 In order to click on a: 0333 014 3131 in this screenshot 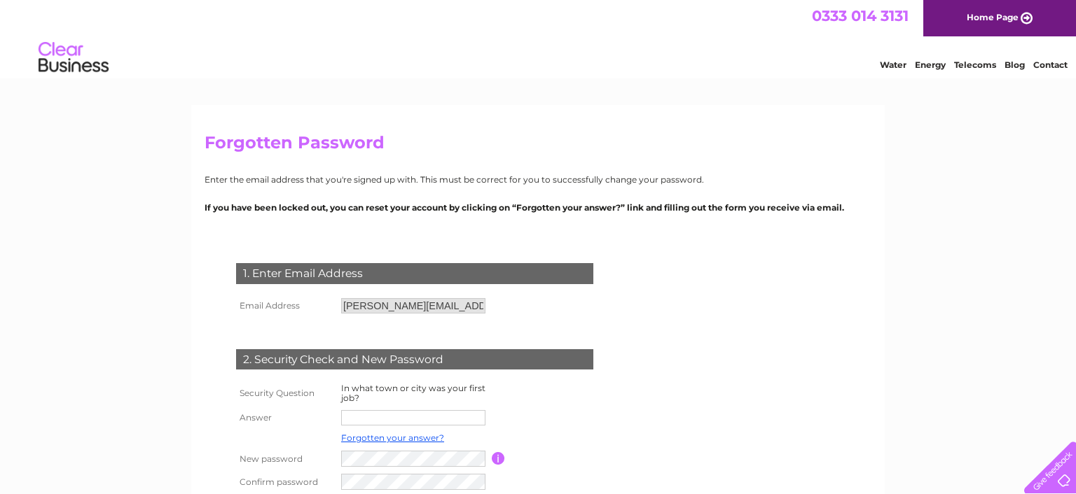, I will do `click(860, 15)`.